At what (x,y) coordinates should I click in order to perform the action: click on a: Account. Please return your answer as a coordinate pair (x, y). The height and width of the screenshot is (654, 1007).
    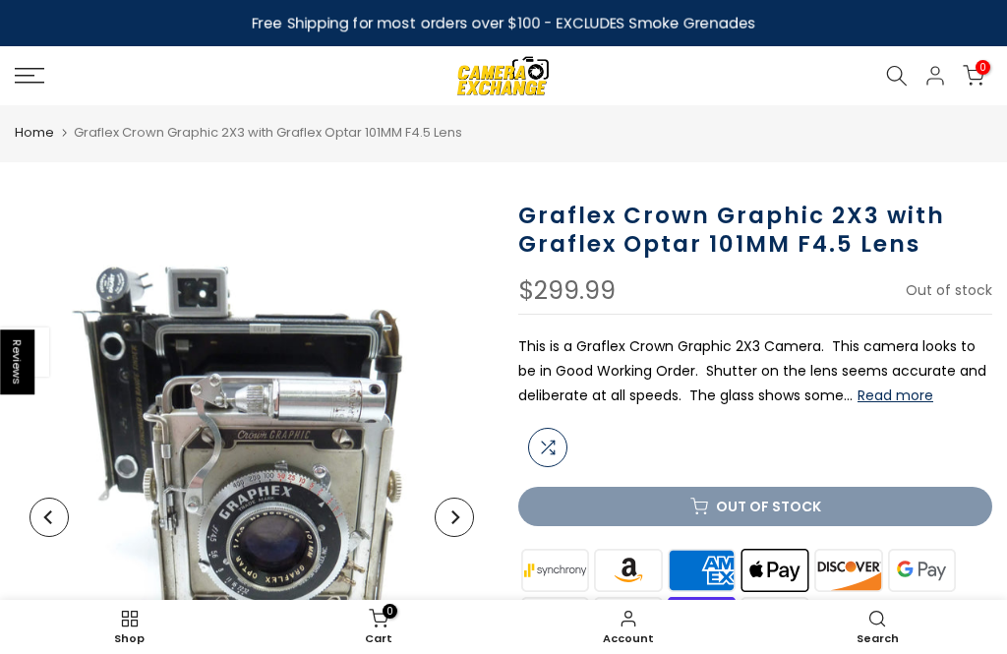
    Looking at the image, I should click on (629, 627).